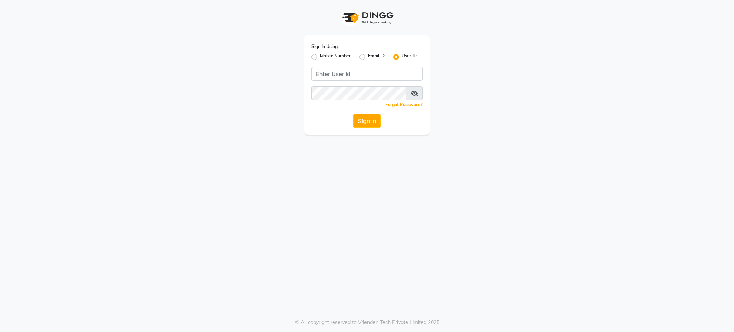  I want to click on button: Sign In, so click(367, 121).